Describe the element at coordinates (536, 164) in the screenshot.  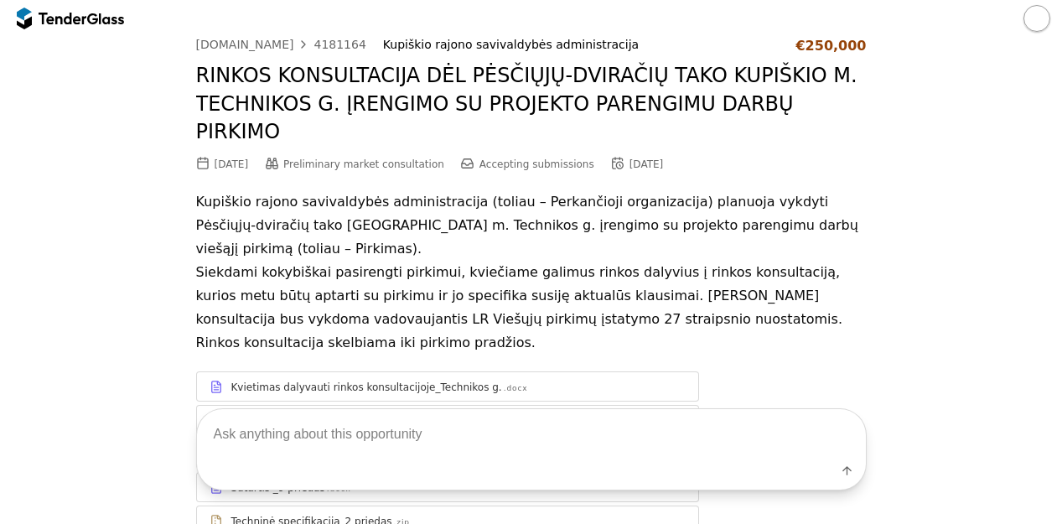
I see `span: Accepting submissions` at that location.